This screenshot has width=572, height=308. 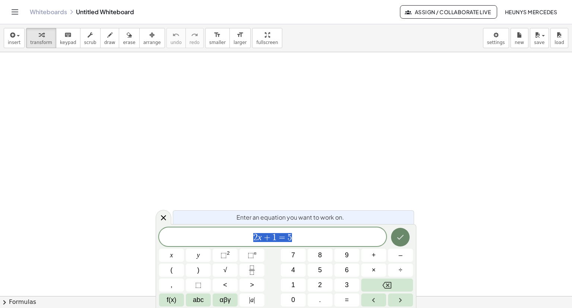 I want to click on span: undo, so click(x=176, y=42).